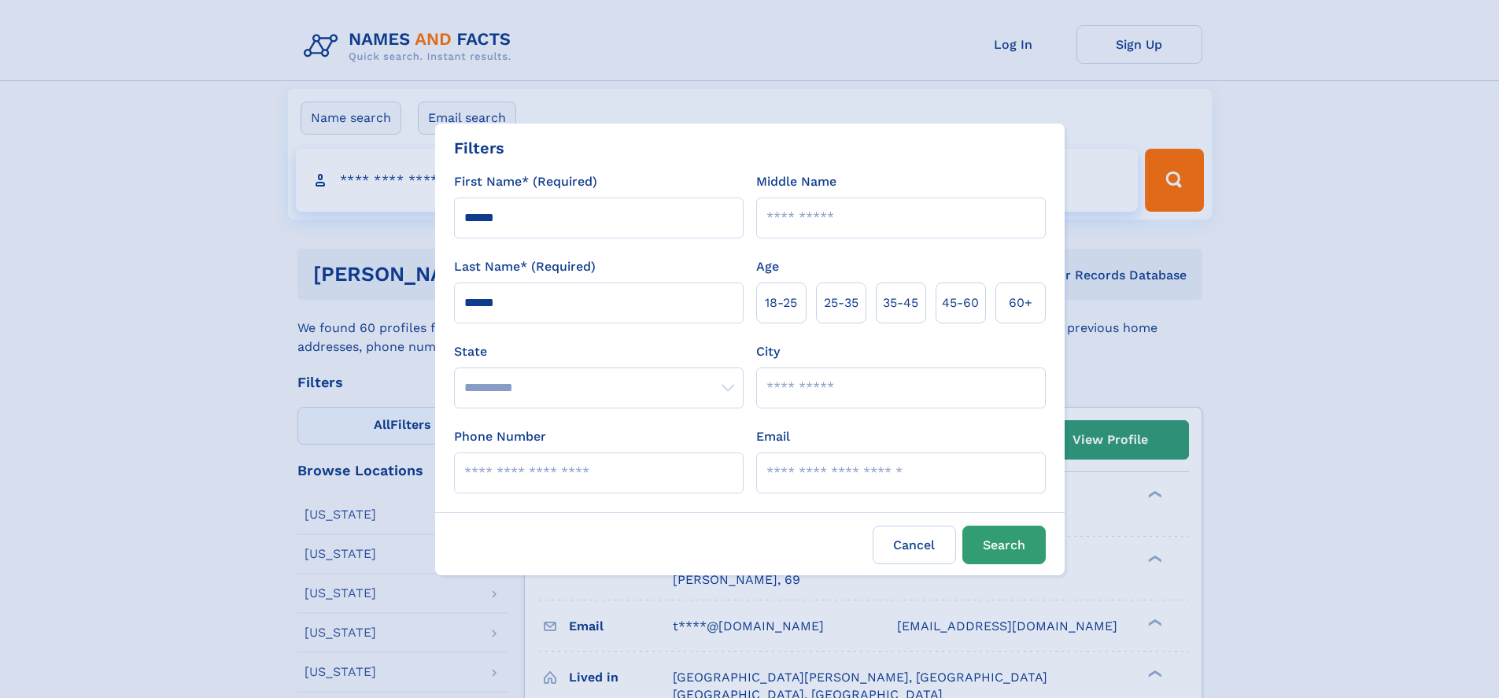 This screenshot has width=1499, height=698. Describe the element at coordinates (479, 148) in the screenshot. I see `div: Filters` at that location.